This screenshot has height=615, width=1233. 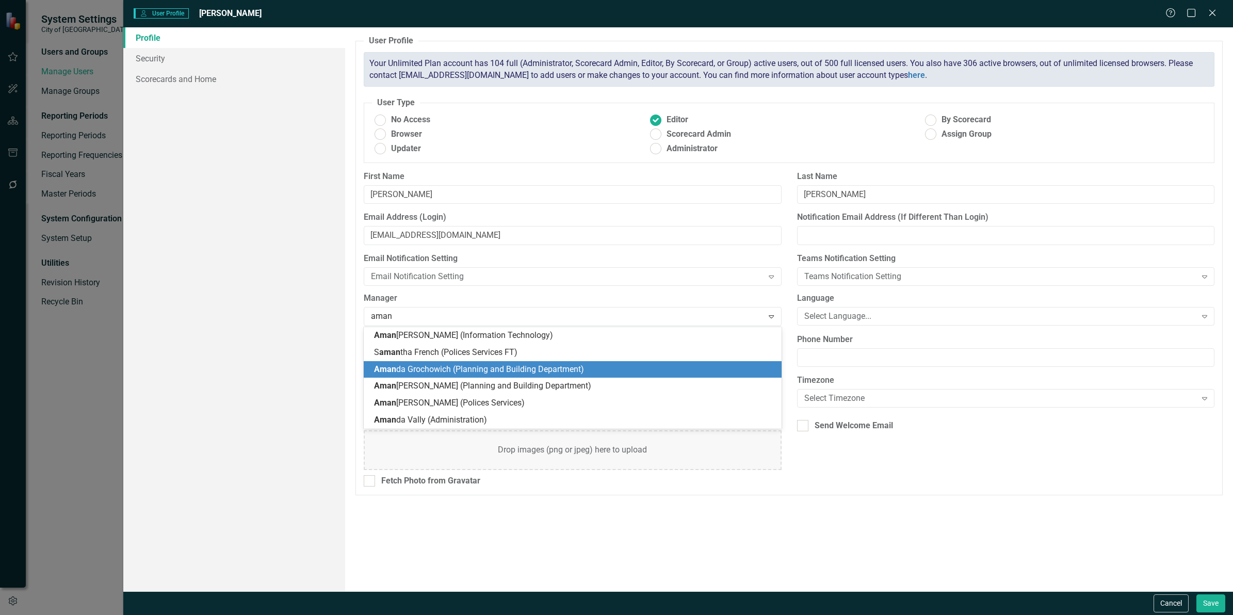 What do you see at coordinates (572, 176) in the screenshot?
I see `label: First Name` at bounding box center [572, 176].